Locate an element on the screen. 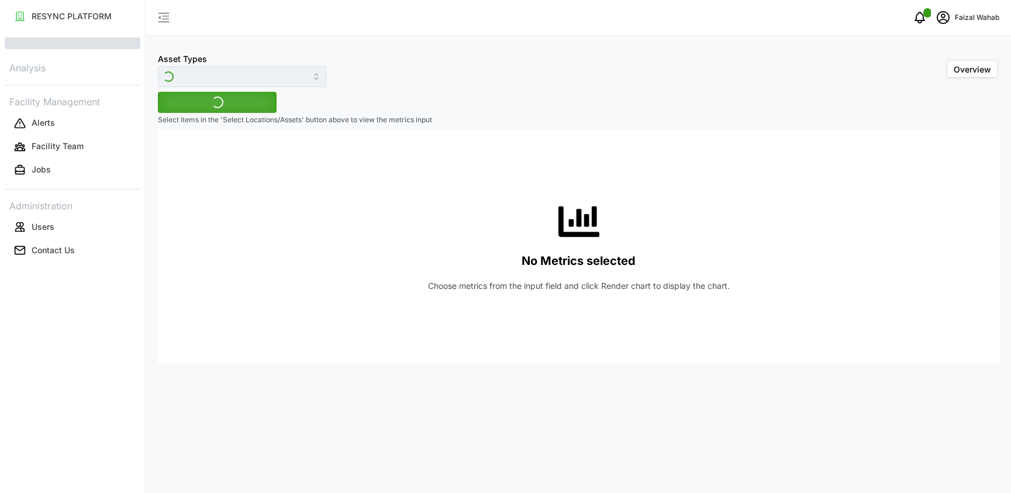  button: Jobs is located at coordinates (72, 170).